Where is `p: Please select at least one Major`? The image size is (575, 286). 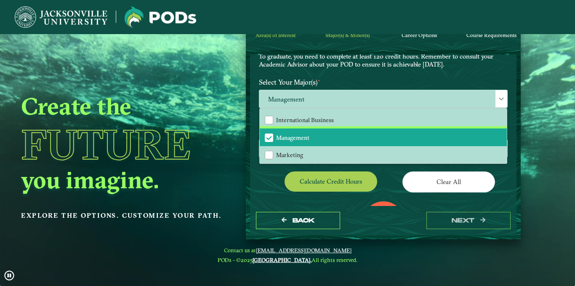 p: Please select at least one Major is located at coordinates (383, 114).